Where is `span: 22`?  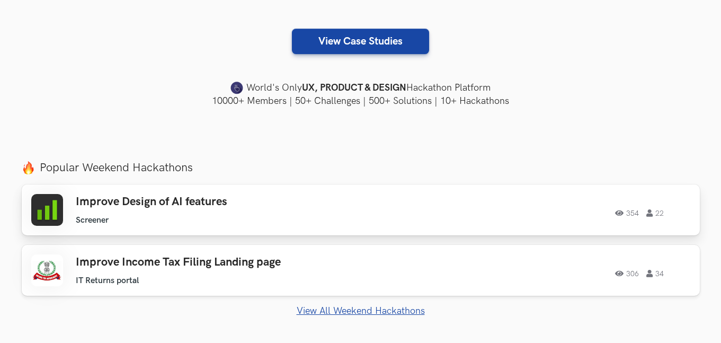 span: 22 is located at coordinates (655, 213).